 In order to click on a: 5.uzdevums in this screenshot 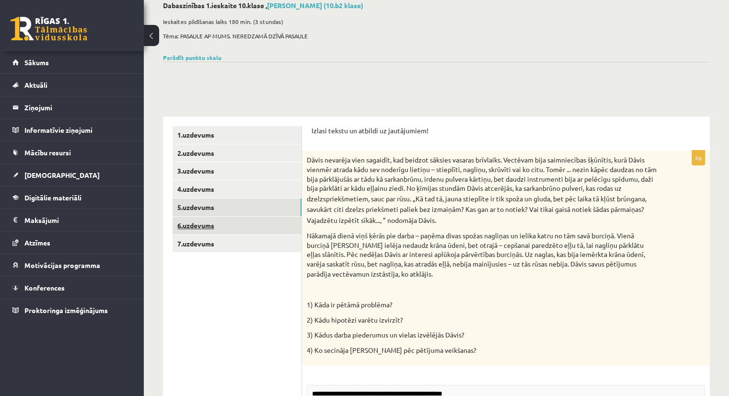, I will do `click(237, 207)`.